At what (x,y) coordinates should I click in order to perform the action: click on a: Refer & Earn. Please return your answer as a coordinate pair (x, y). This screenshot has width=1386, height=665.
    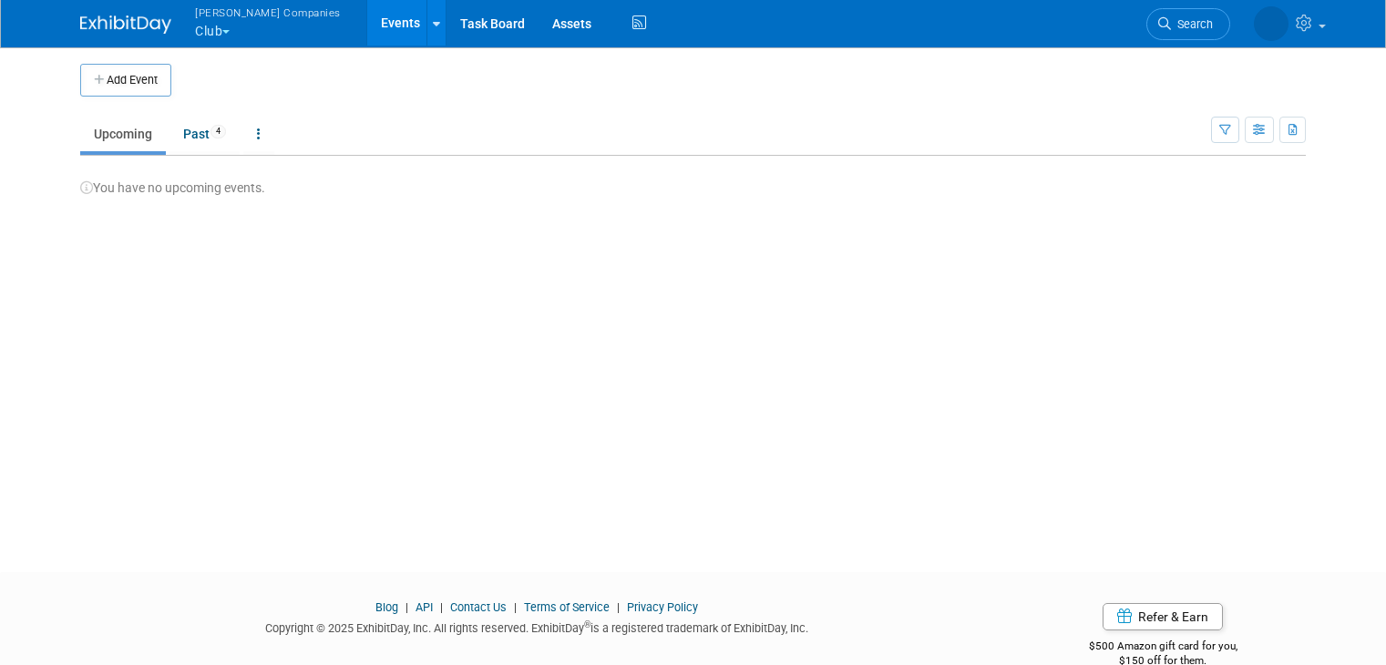
    Looking at the image, I should click on (1163, 617).